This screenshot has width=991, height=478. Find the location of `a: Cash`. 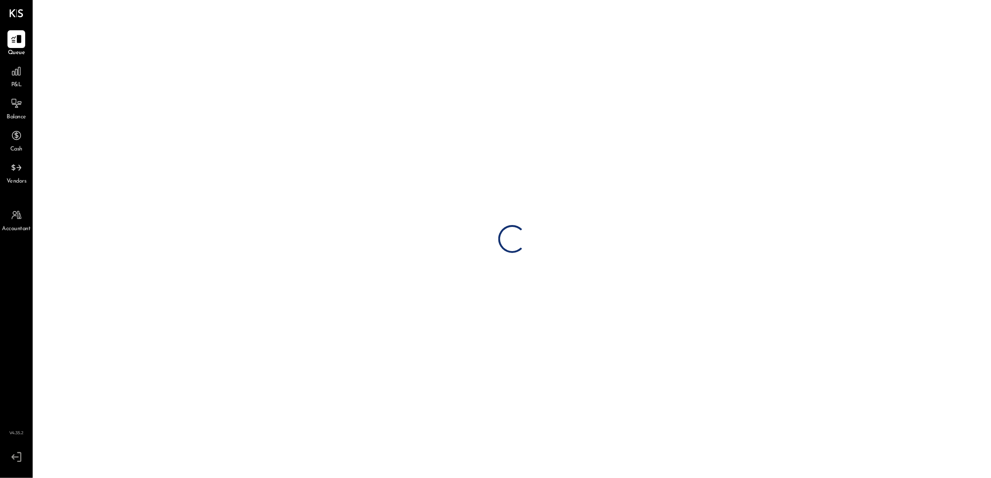

a: Cash is located at coordinates (16, 140).